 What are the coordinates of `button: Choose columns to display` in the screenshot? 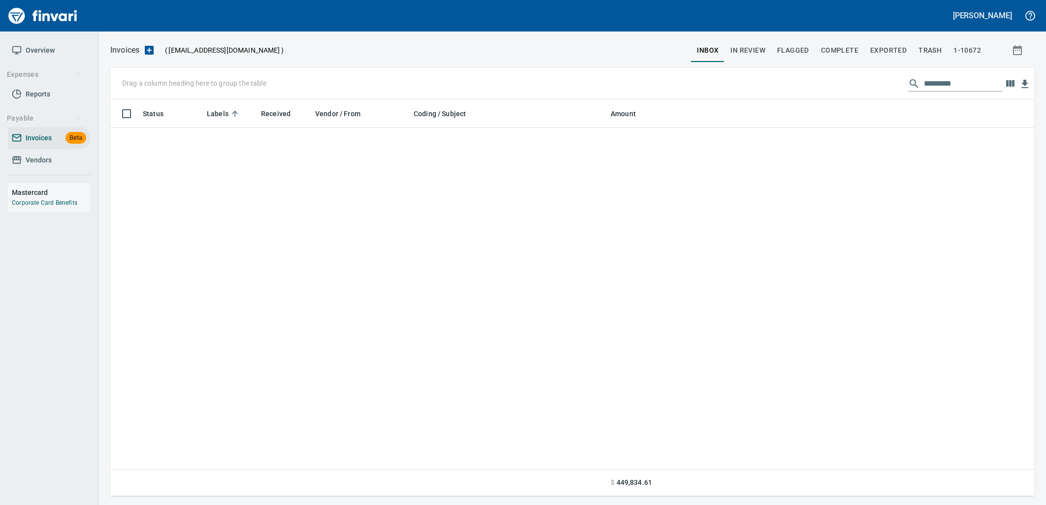 It's located at (1010, 84).